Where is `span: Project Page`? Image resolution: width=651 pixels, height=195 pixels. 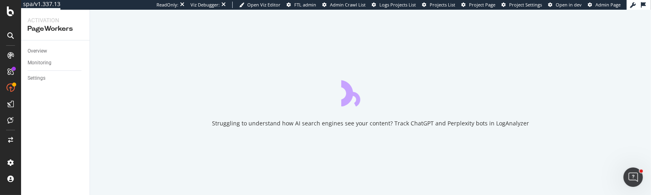
span: Project Page is located at coordinates (482, 4).